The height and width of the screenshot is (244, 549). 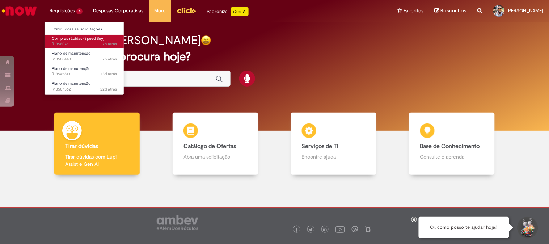 What do you see at coordinates (108, 89) in the screenshot?
I see `span: 22d atrás` at bounding box center [108, 89].